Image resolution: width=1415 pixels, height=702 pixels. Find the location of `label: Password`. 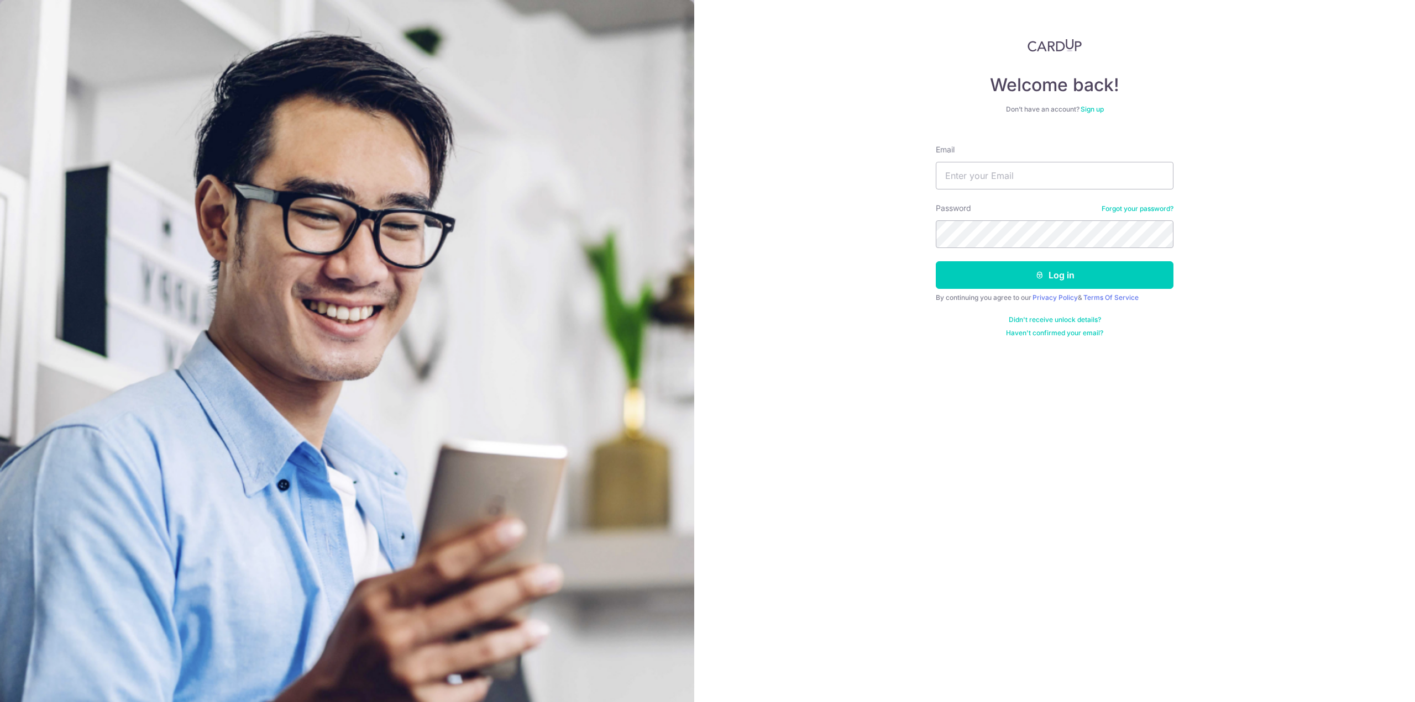

label: Password is located at coordinates (953, 208).